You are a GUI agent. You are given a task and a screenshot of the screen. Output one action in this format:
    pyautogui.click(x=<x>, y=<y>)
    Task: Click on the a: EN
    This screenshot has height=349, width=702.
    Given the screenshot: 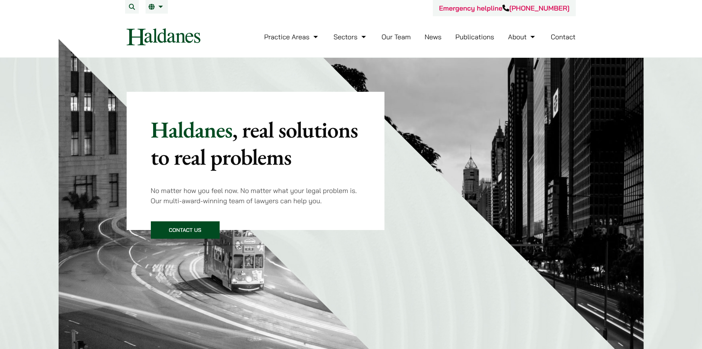 What is the action you would take?
    pyautogui.click(x=157, y=7)
    